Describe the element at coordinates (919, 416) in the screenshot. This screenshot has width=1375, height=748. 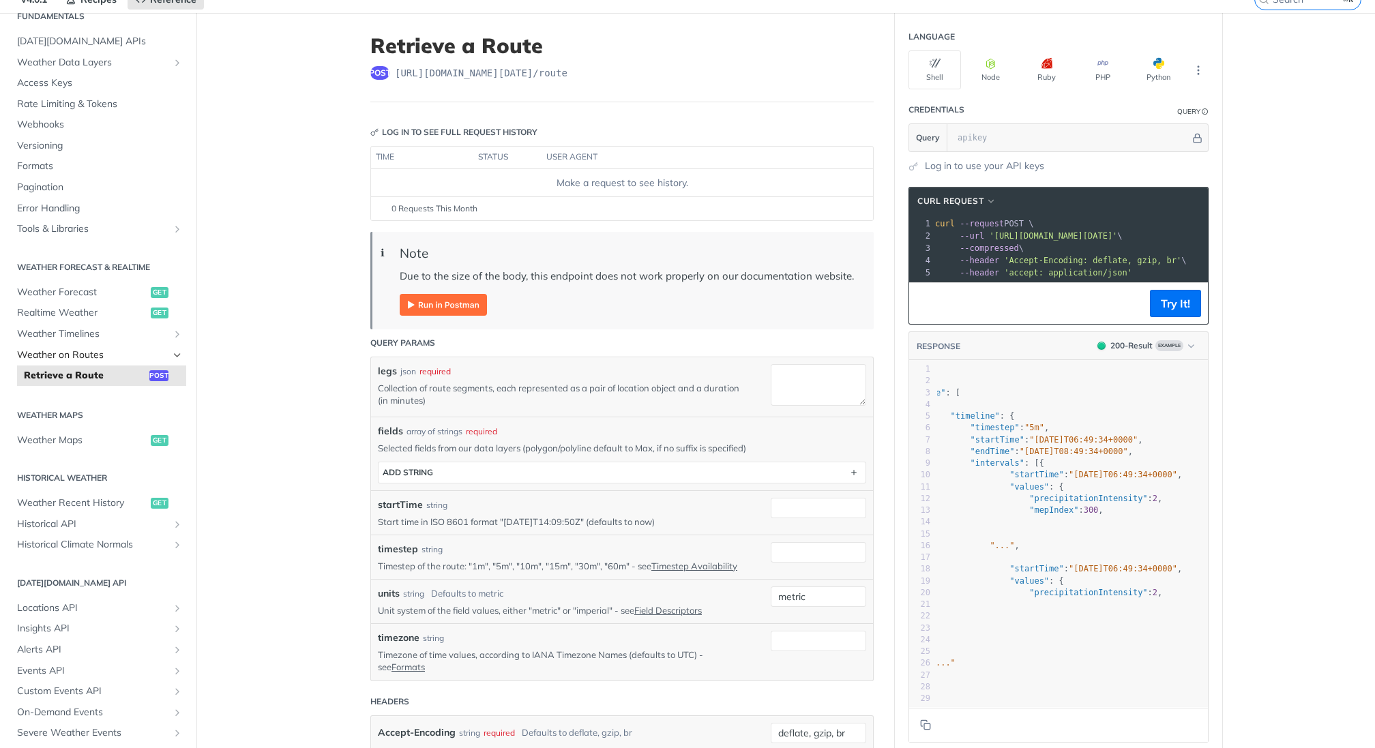
I see `div: 5` at that location.